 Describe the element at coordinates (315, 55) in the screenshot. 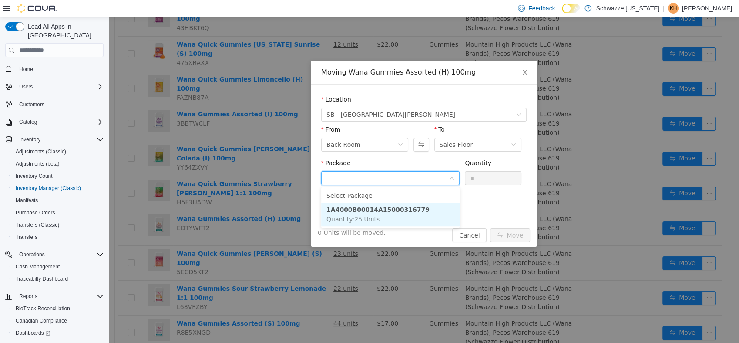

I see `div: Moving Wana Gummies Assorted (H) 100mg` at that location.